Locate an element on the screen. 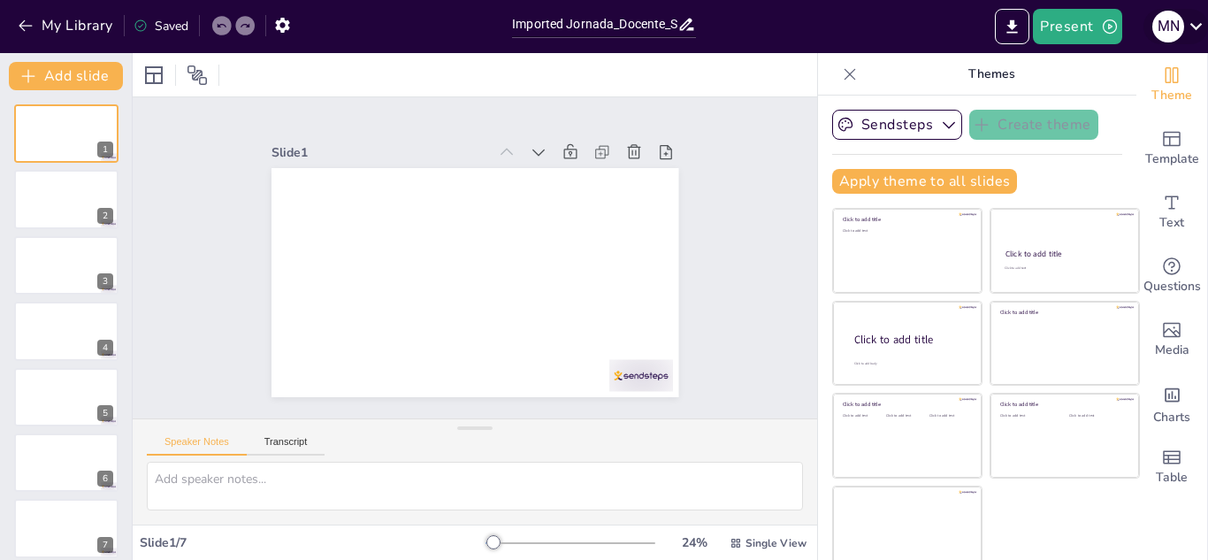 This screenshot has height=560, width=1208. span: Media is located at coordinates (1172, 350).